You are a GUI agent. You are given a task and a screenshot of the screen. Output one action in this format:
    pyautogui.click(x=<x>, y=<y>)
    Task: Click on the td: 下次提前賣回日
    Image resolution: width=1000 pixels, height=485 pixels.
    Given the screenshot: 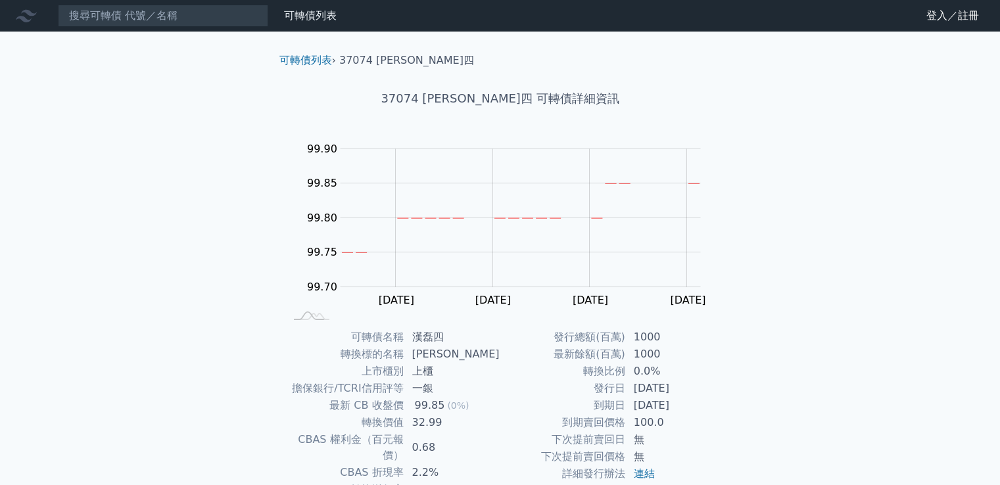 What is the action you would take?
    pyautogui.click(x=563, y=440)
    